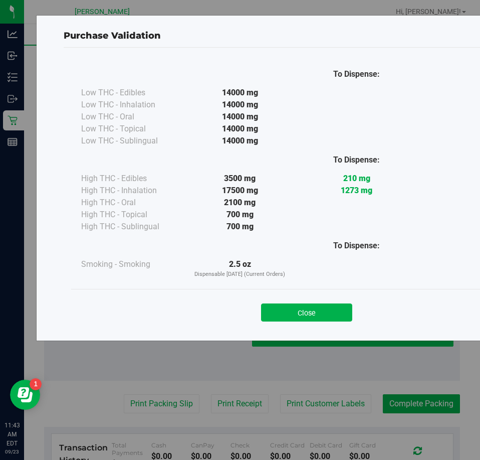  Describe the element at coordinates (131, 264) in the screenshot. I see `div: Smoking - Smoking` at that location.